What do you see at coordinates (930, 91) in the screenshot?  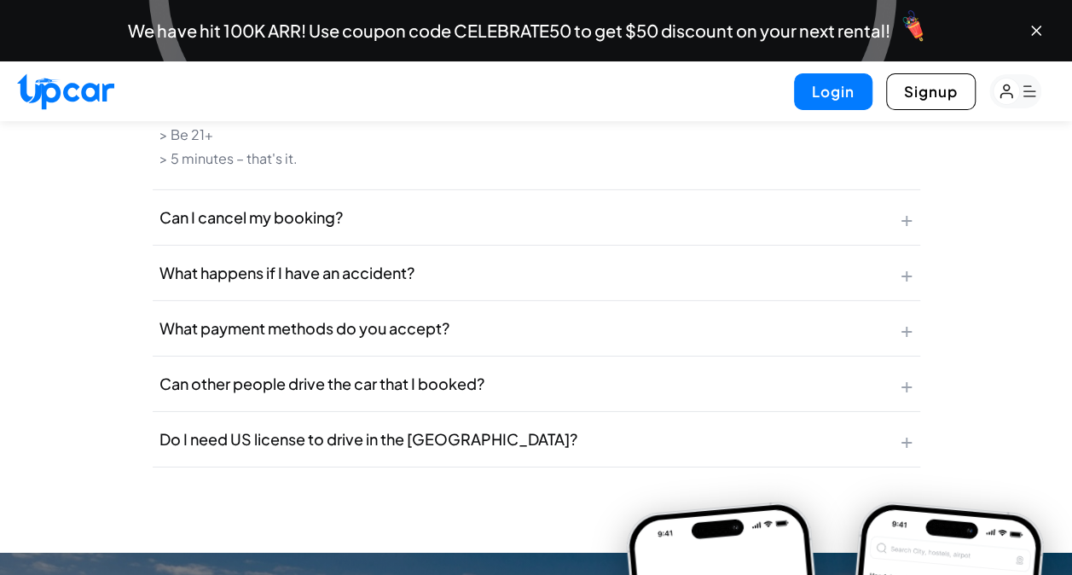 I see `button: Signup` at bounding box center [930, 91].